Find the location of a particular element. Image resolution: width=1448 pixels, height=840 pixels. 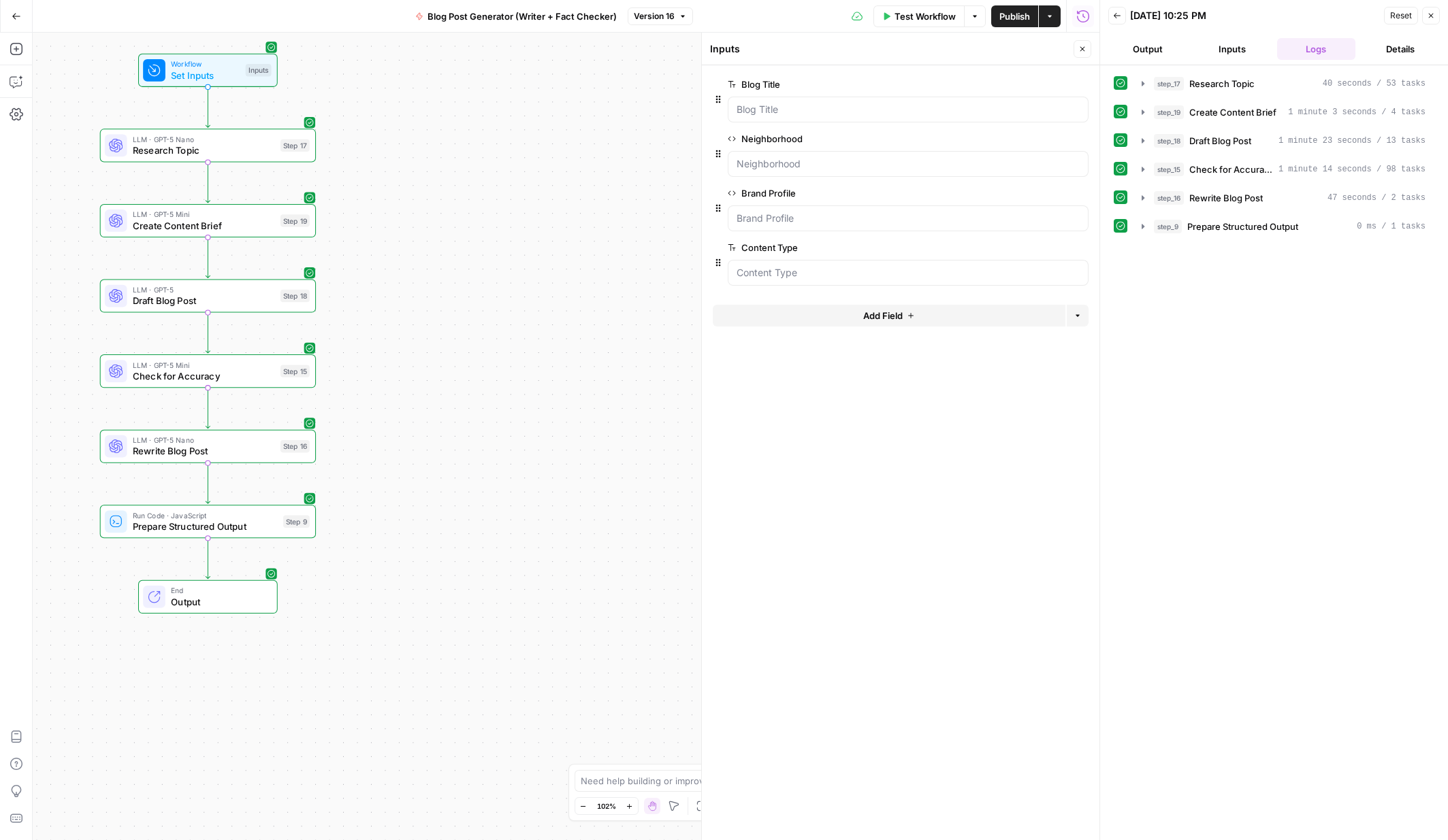

div: LLM · GPT-5 MiniCreate Content BriefStep 19 is located at coordinates (208, 220).